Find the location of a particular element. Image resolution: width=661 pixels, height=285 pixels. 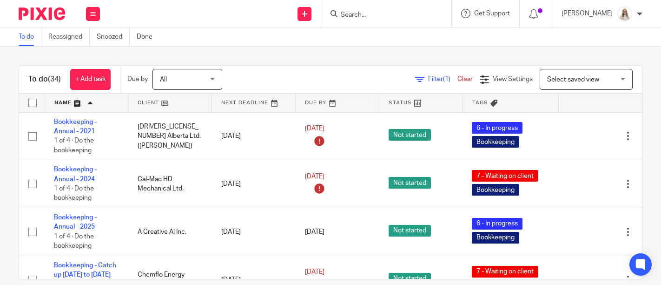

img: Pixie is located at coordinates (42, 13).